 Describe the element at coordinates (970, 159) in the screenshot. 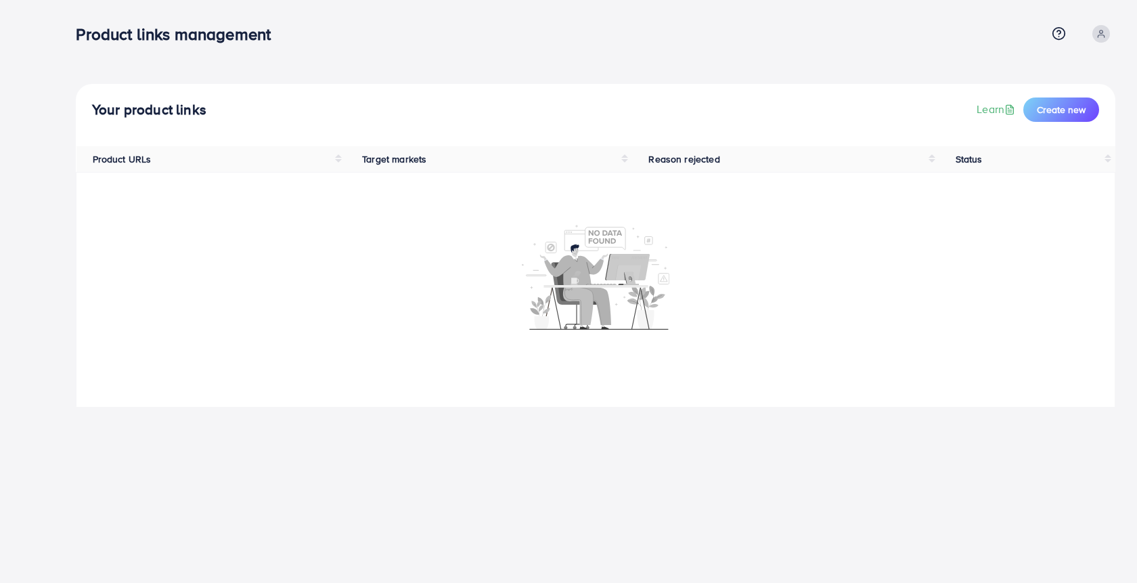

I see `span: Status` at that location.